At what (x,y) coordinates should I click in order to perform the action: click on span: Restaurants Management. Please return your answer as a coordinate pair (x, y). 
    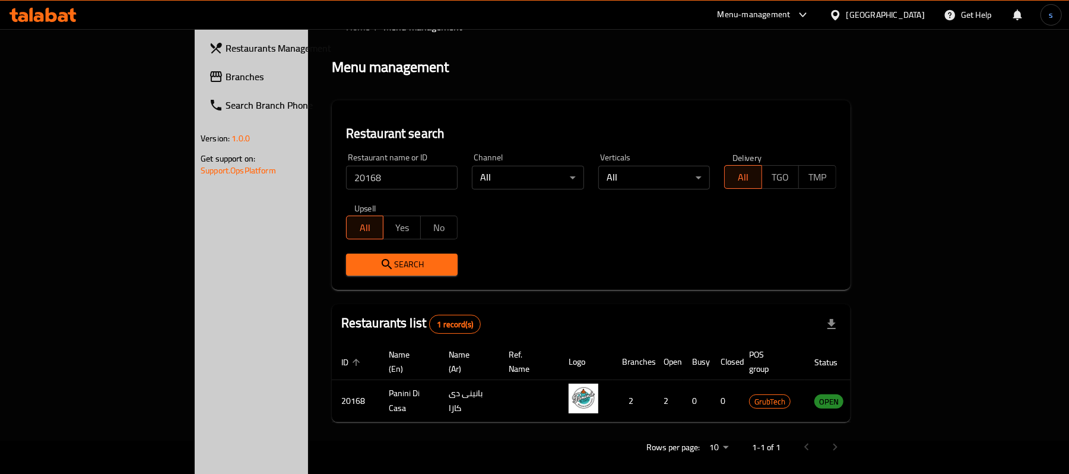
    Looking at the image, I should click on (294, 48).